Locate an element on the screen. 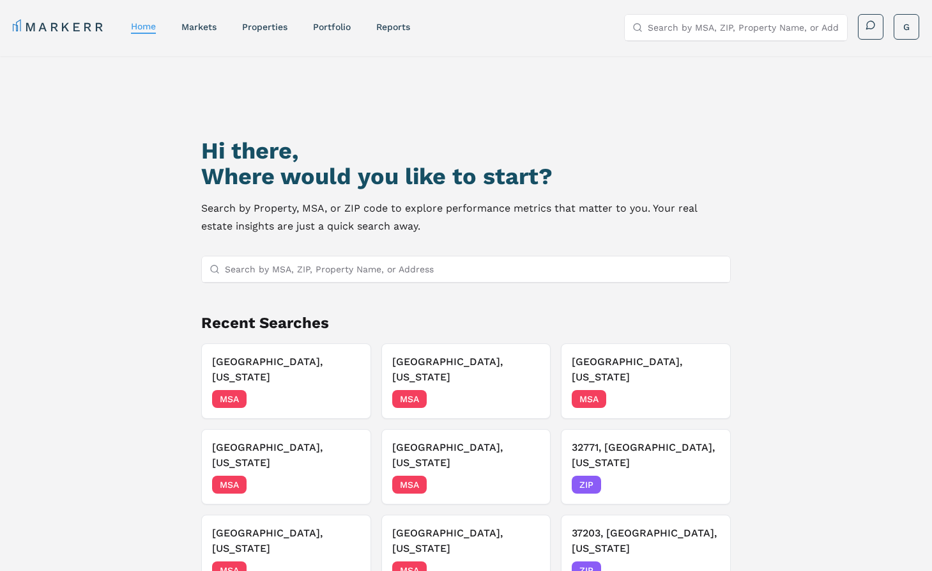 The height and width of the screenshot is (571, 932). a: Portfolio is located at coordinates (332, 27).